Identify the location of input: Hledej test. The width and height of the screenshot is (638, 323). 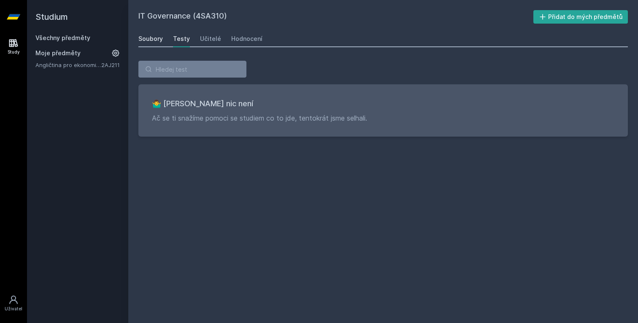
(193, 69).